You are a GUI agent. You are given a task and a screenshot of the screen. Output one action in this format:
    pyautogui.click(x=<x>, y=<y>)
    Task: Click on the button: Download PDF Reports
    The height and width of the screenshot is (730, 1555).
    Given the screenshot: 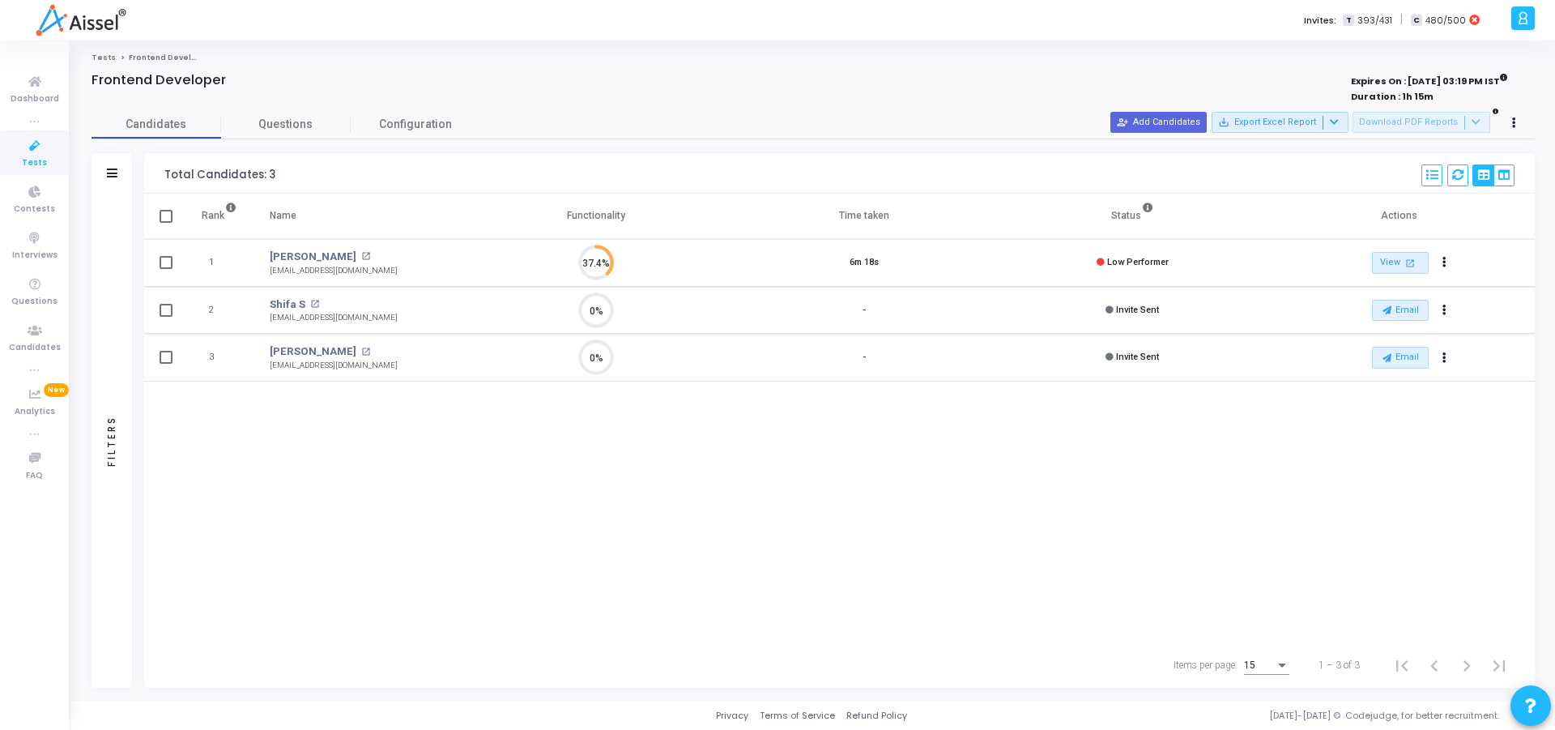 What is the action you would take?
    pyautogui.click(x=1421, y=122)
    